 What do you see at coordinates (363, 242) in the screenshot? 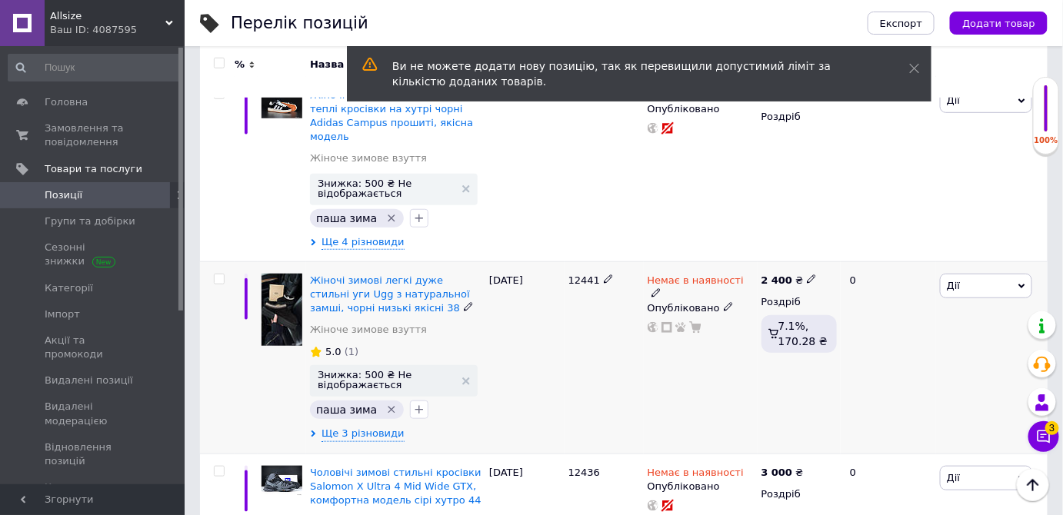
I see `span: Ще 4 різновиди` at bounding box center [363, 242].